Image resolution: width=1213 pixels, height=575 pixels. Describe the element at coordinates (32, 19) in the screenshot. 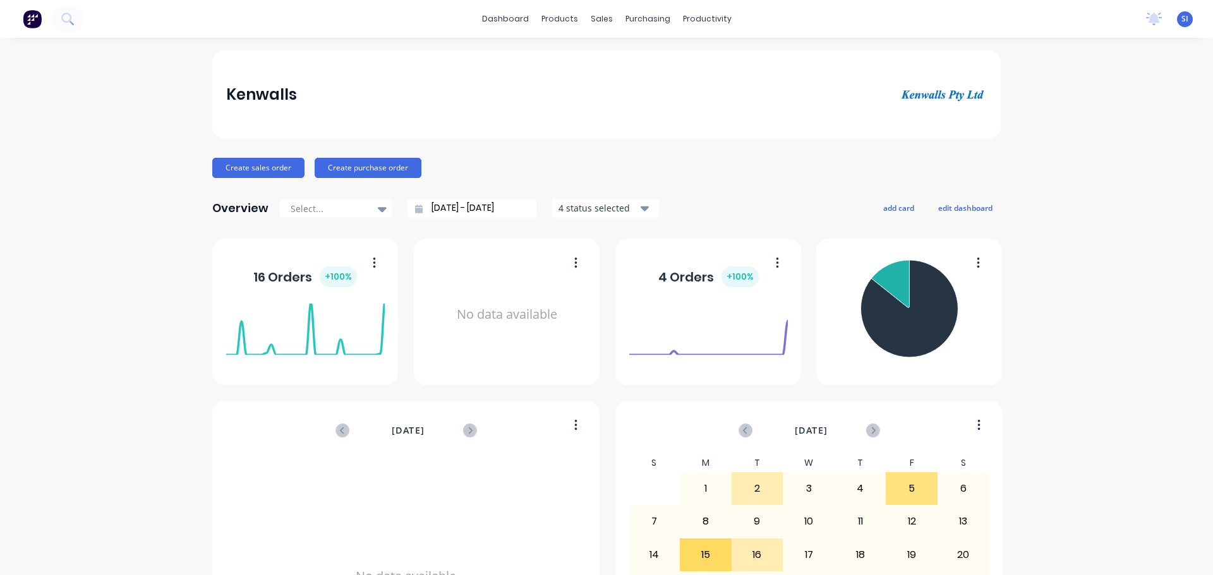

I see `img: Factory` at that location.